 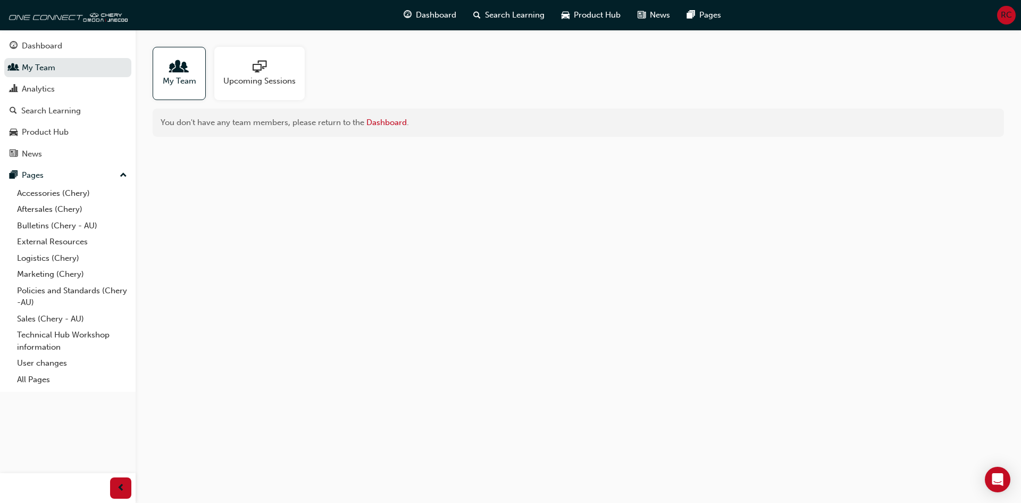 I want to click on span: News, so click(x=660, y=15).